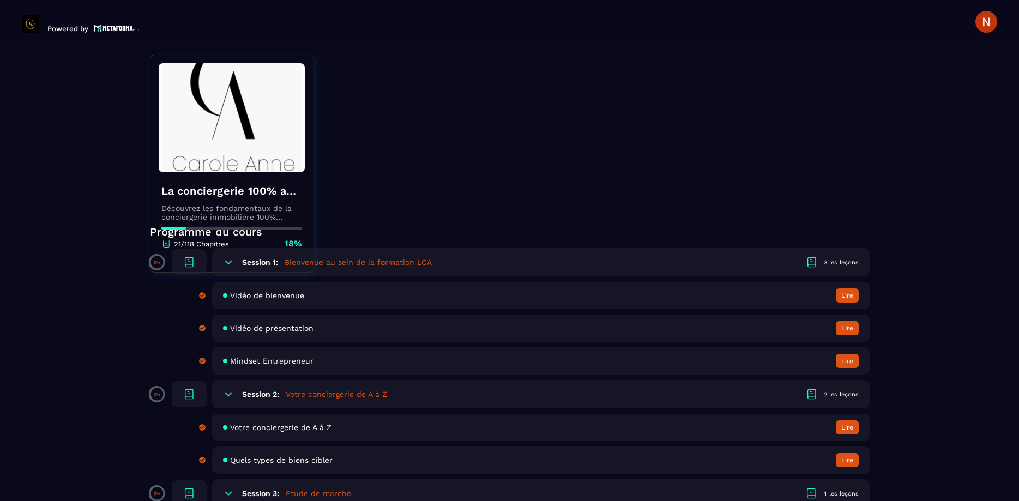 The height and width of the screenshot is (501, 1019). I want to click on div: 3 les leçons, so click(841, 262).